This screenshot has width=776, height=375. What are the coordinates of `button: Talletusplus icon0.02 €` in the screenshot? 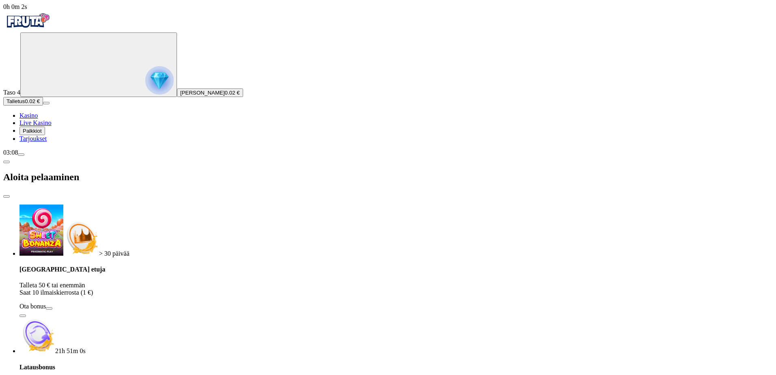 It's located at (23, 101).